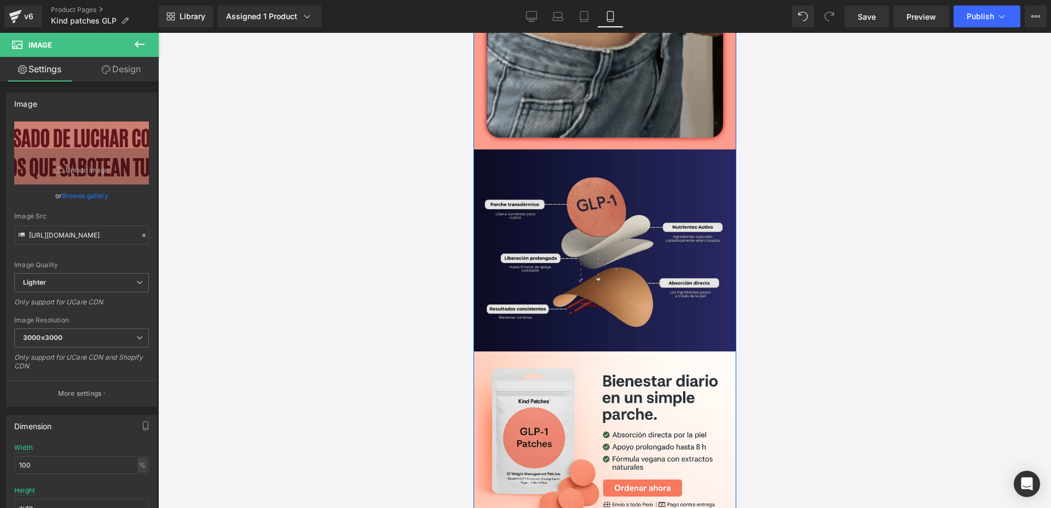  I want to click on span: Publish, so click(980, 16).